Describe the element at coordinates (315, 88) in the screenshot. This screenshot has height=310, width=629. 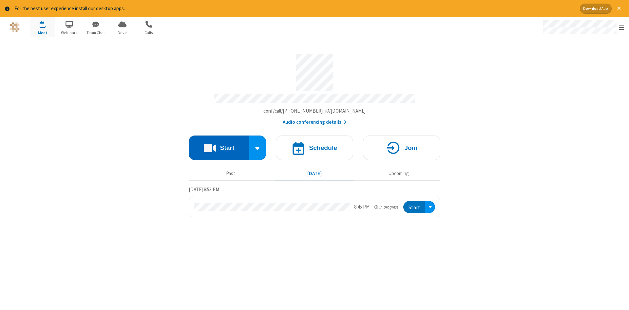
I see `section: Account details` at that location.